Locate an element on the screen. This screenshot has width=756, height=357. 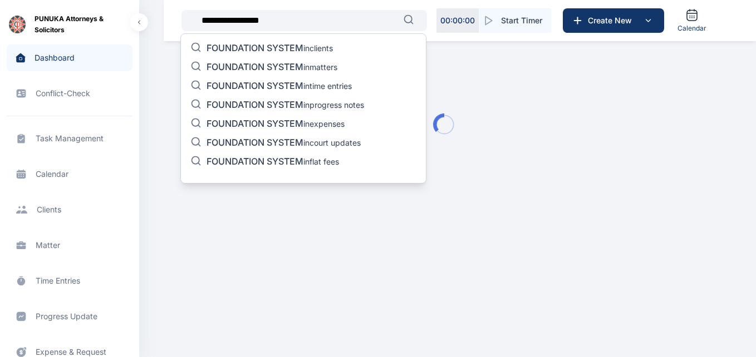
span: progress update is located at coordinates (70, 317).